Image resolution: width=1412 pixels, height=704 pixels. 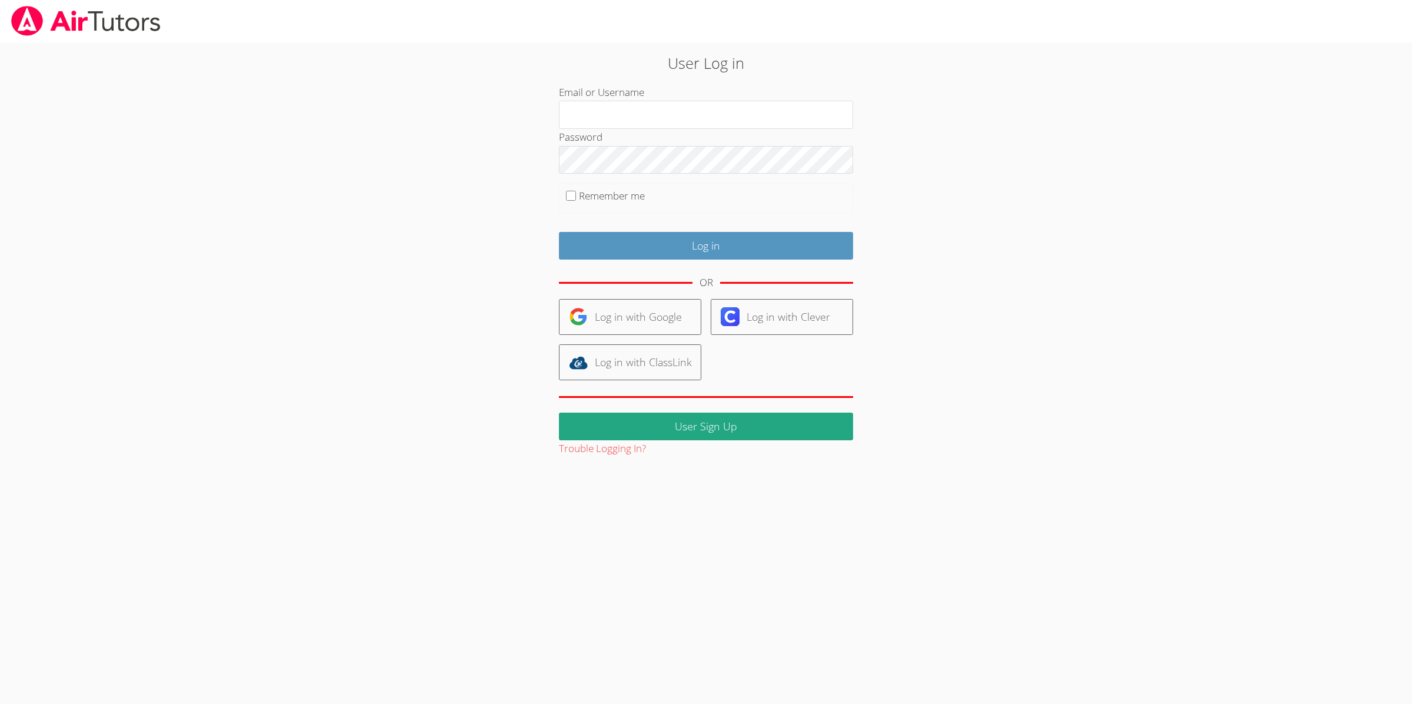 What do you see at coordinates (630, 362) in the screenshot?
I see `a: Log in with ClassLink` at bounding box center [630, 362].